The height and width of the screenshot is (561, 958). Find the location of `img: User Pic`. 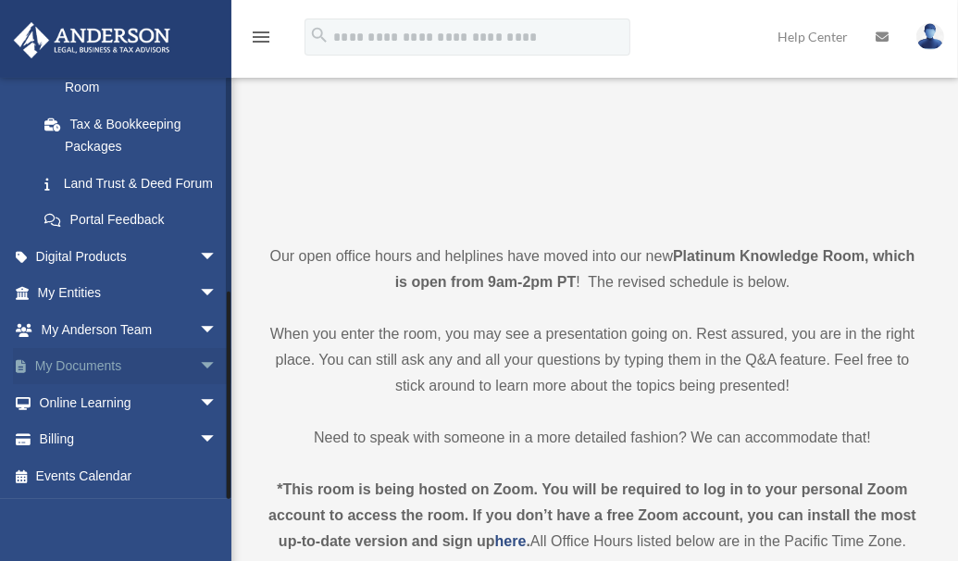

img: User Pic is located at coordinates (930, 36).